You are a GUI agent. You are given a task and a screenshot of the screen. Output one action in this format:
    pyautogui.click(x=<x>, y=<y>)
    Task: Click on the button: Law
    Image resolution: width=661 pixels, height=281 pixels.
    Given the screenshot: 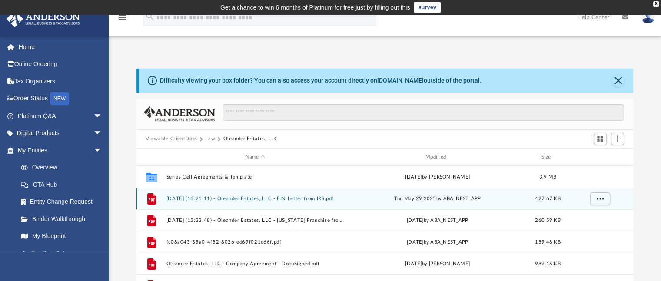 What is the action you would take?
    pyautogui.click(x=210, y=139)
    